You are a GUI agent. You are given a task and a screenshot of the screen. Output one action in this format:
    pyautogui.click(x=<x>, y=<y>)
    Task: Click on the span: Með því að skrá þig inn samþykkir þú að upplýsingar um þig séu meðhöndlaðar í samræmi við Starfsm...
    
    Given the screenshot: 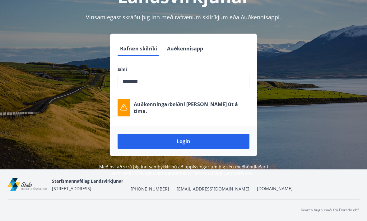 What is the action you would take?
    pyautogui.click(x=184, y=170)
    